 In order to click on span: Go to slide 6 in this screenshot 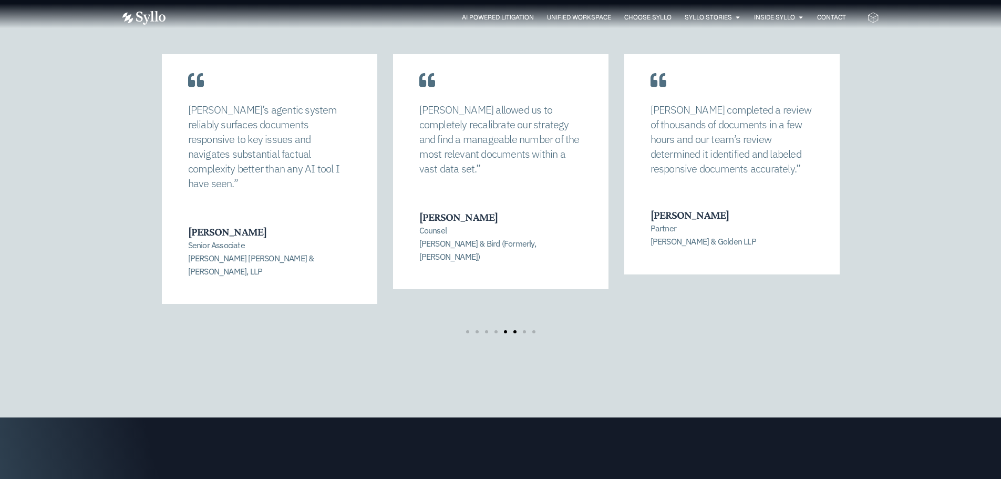, I will do `click(515, 332)`.